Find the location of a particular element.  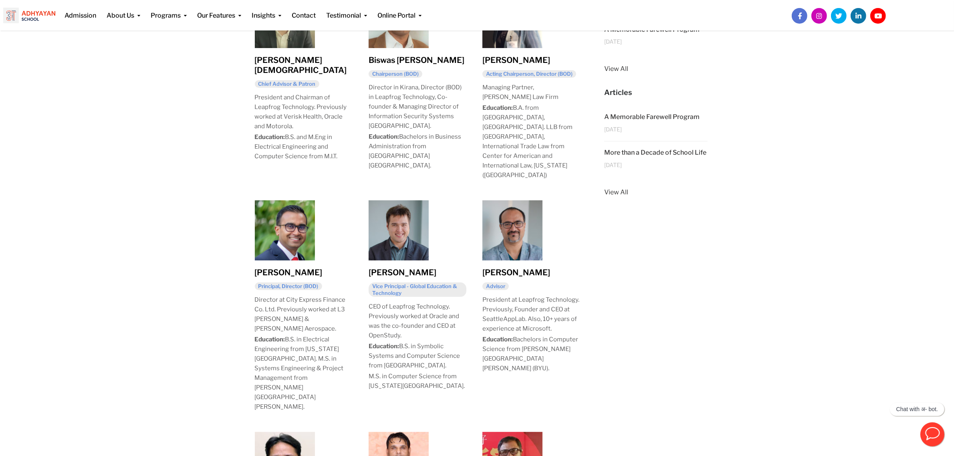

a: More than a Decade of School Life is located at coordinates (655, 152).